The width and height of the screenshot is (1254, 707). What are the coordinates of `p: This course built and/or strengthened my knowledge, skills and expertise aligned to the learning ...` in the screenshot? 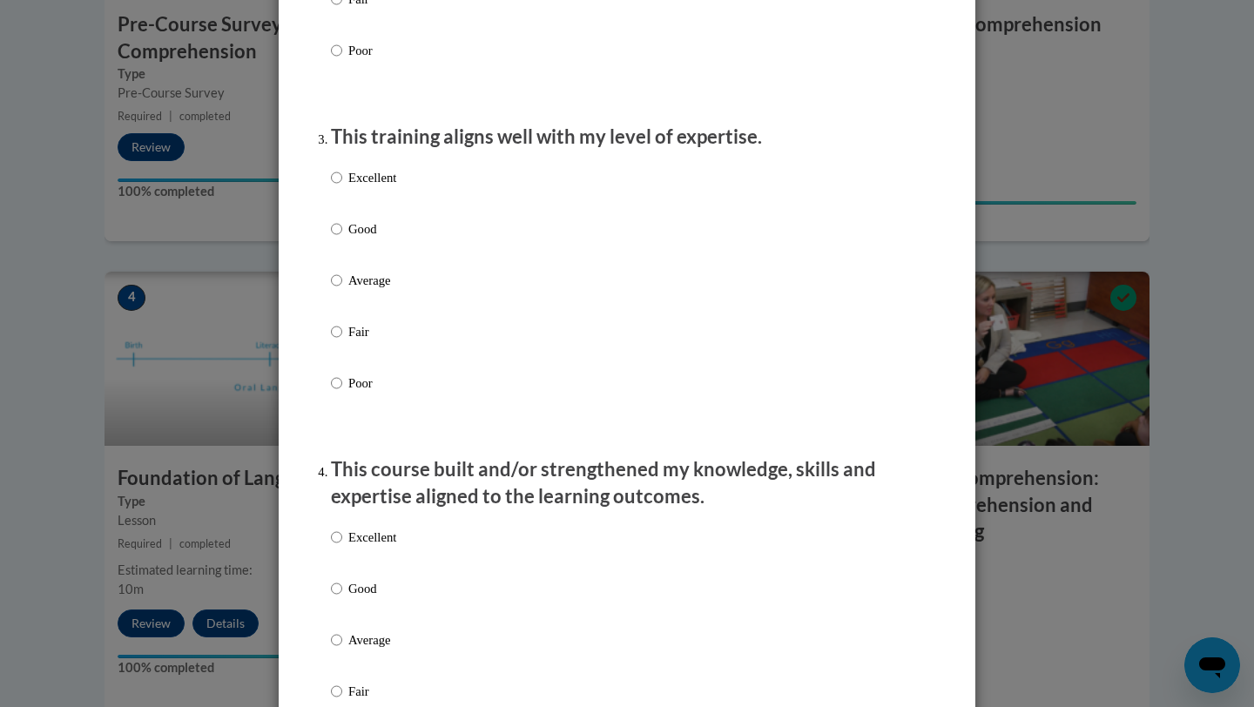 It's located at (627, 483).